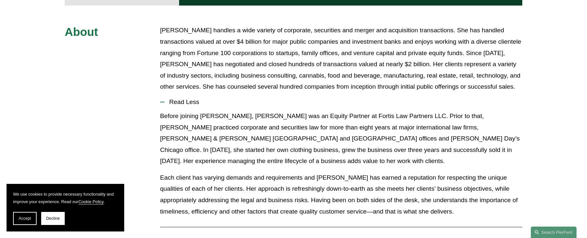  Describe the element at coordinates (343, 102) in the screenshot. I see `span: Read Less` at that location.